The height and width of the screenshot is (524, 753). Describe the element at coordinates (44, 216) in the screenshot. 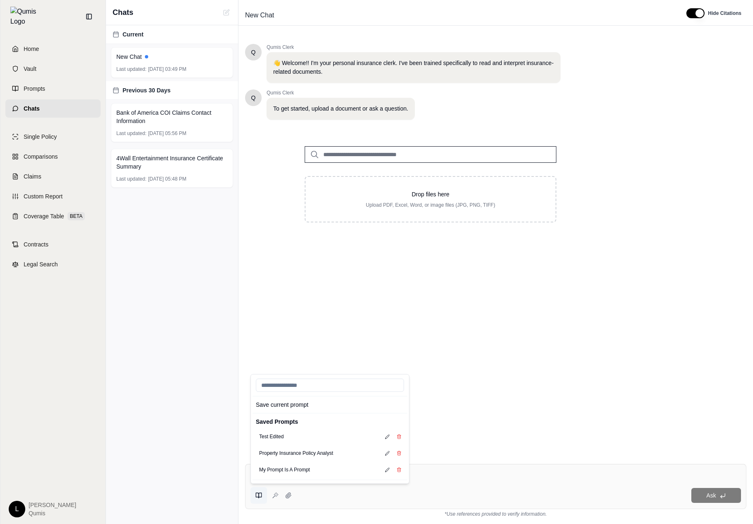

I see `span: Coverage Table` at that location.